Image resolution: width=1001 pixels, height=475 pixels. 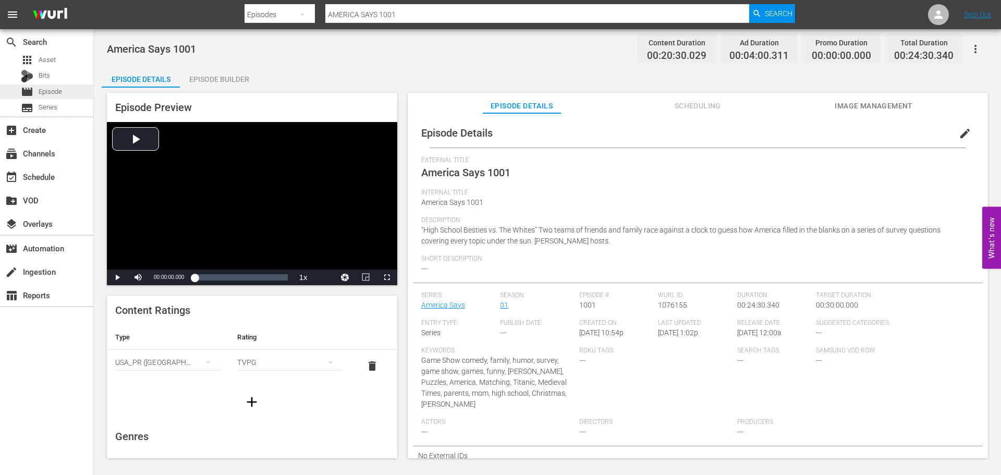 What do you see at coordinates (681, 235) in the screenshot?
I see `span: "High School Besties vs. The Whites" Two teams of friends and family race against a clock to gues...` at bounding box center [681, 235].